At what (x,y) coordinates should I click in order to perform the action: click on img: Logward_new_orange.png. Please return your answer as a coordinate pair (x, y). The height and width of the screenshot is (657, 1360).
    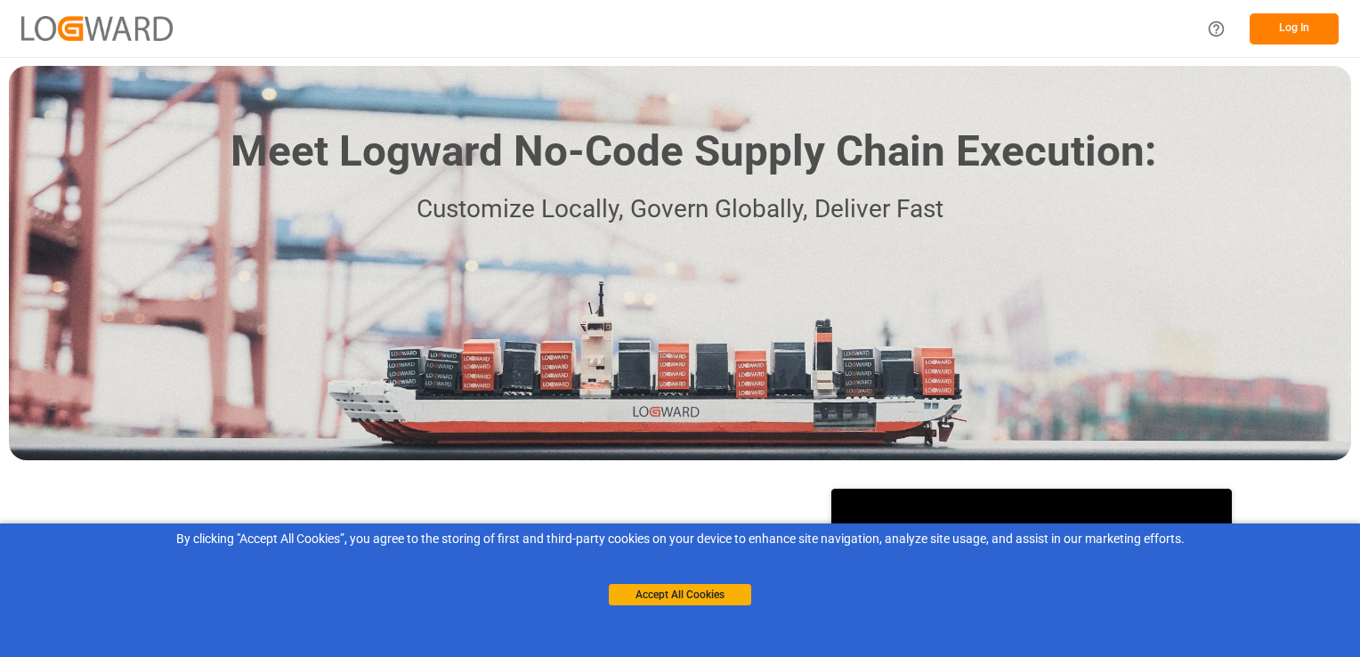
    Looking at the image, I should click on (97, 28).